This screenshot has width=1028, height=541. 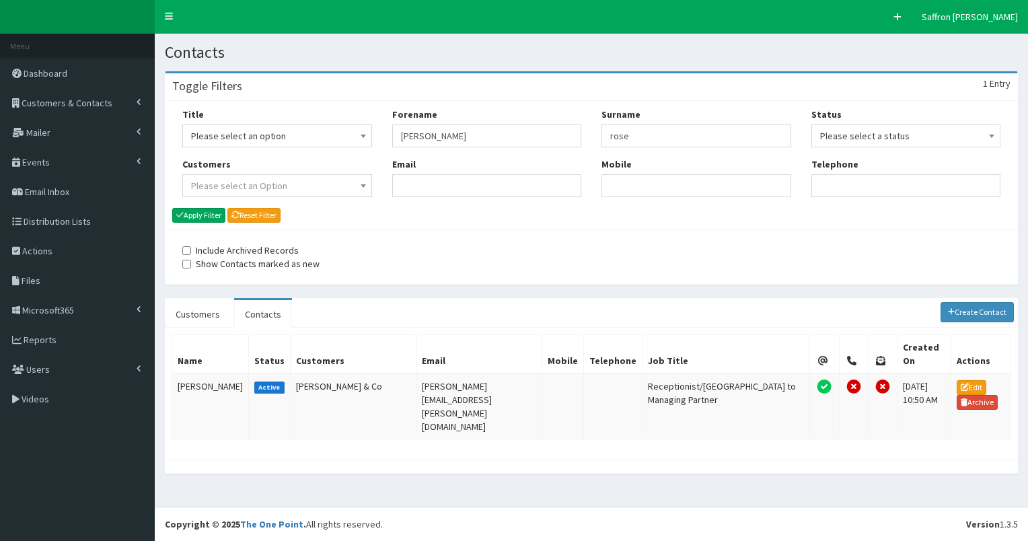 I want to click on th: Status, so click(x=270, y=354).